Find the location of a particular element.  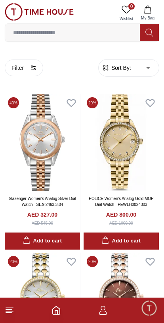

div: Chat Widget is located at coordinates (150, 309).